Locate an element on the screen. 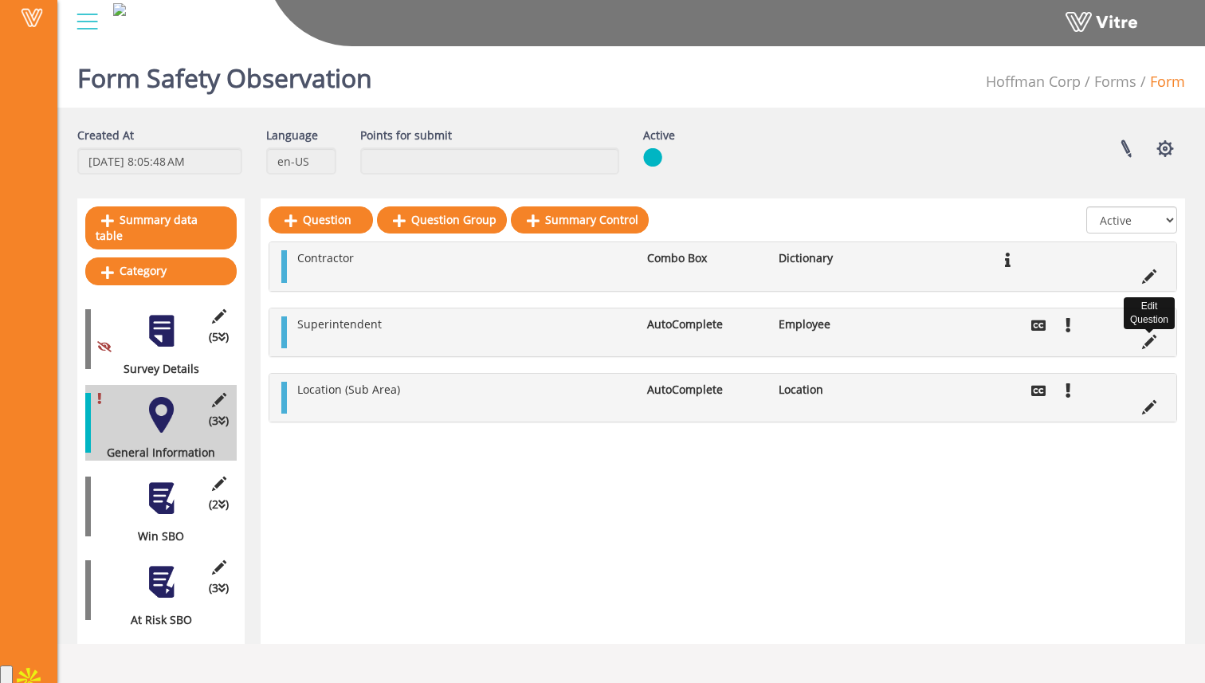 The width and height of the screenshot is (1205, 683). span: Contractor is located at coordinates (325, 257).